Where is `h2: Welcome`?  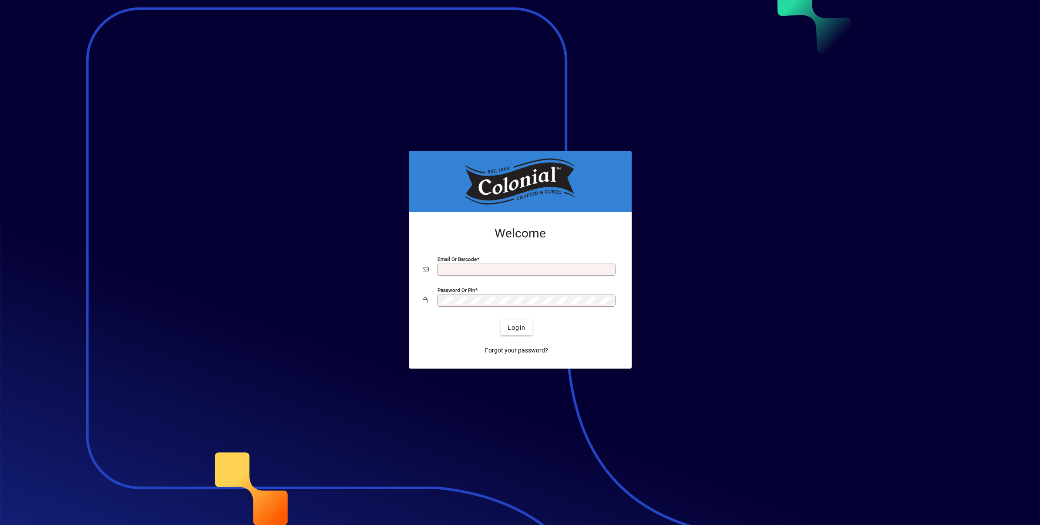
h2: Welcome is located at coordinates (520, 233).